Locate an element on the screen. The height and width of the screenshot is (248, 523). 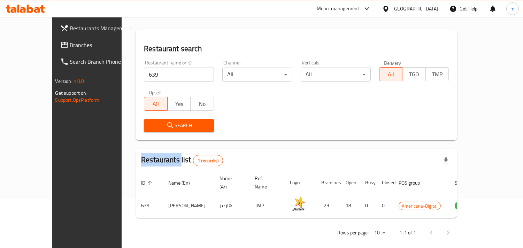
button: Search is located at coordinates (179, 125).